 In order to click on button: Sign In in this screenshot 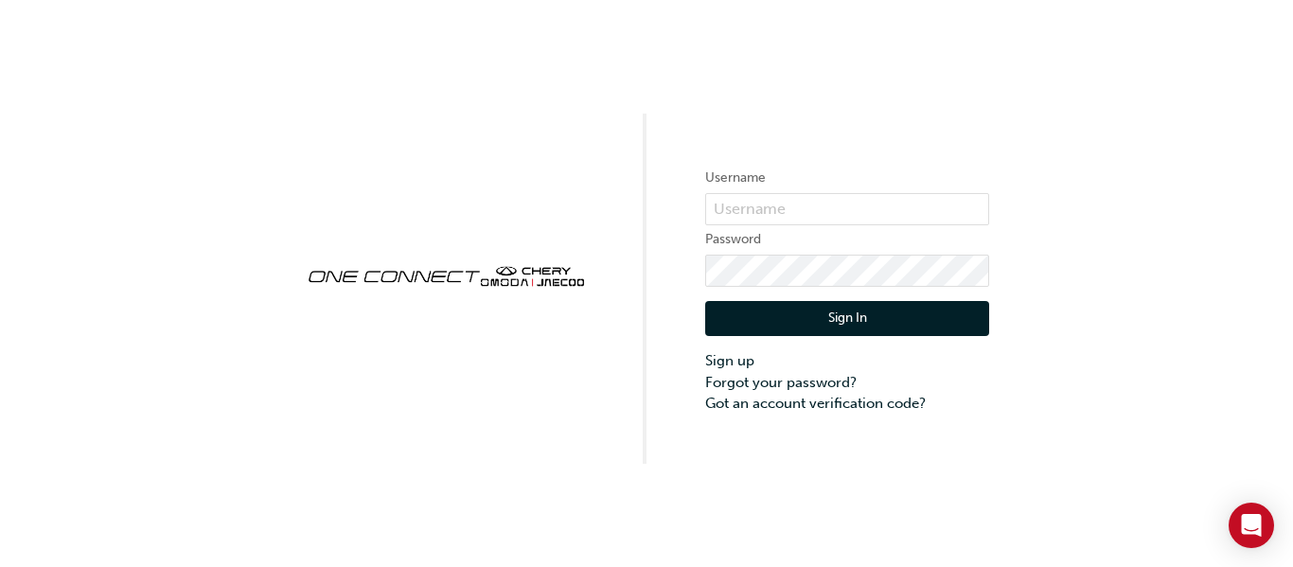, I will do `click(847, 319)`.